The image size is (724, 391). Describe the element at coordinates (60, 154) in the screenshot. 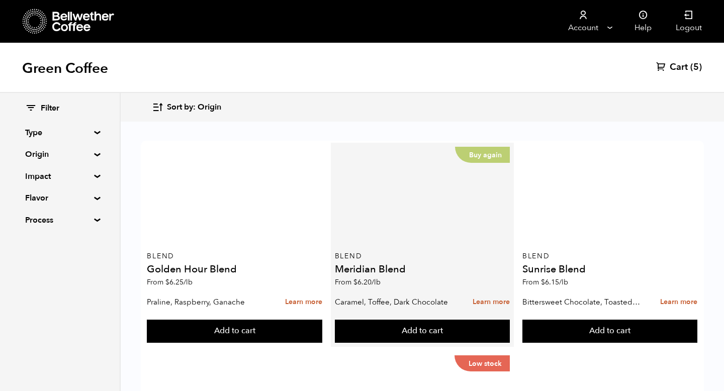

I see `summary: Origin` at that location.